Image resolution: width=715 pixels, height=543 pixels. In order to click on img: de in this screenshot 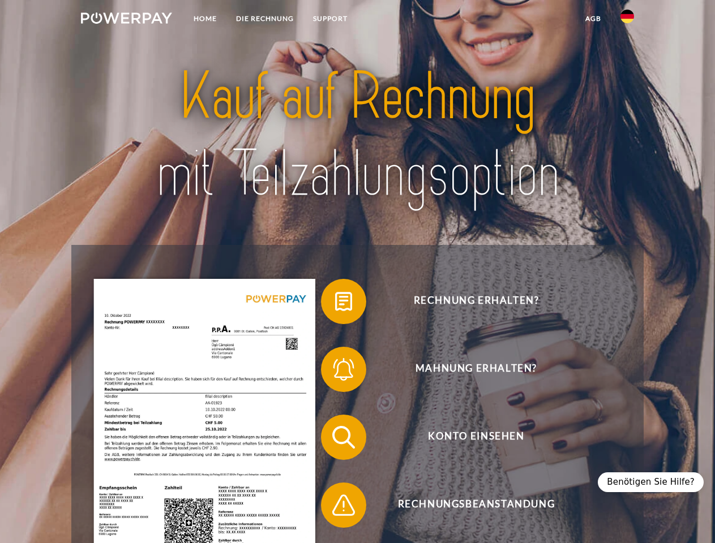, I will do `click(627, 16)`.